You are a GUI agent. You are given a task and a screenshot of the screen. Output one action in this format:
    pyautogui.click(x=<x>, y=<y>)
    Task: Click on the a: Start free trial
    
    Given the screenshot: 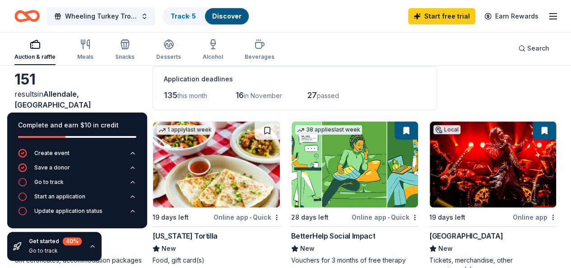 What is the action you would take?
    pyautogui.click(x=441, y=16)
    